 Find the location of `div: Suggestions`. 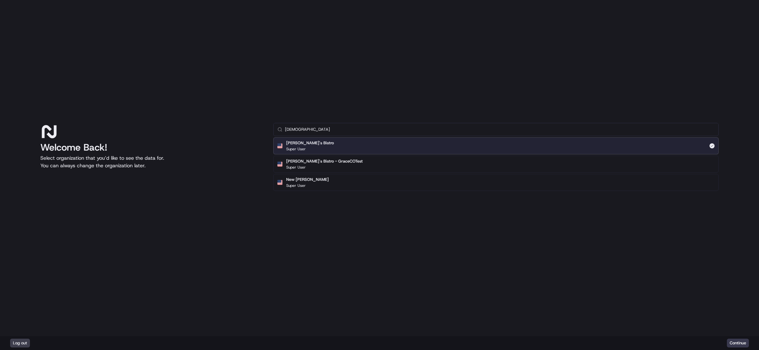

div: Suggestions is located at coordinates (496, 164).